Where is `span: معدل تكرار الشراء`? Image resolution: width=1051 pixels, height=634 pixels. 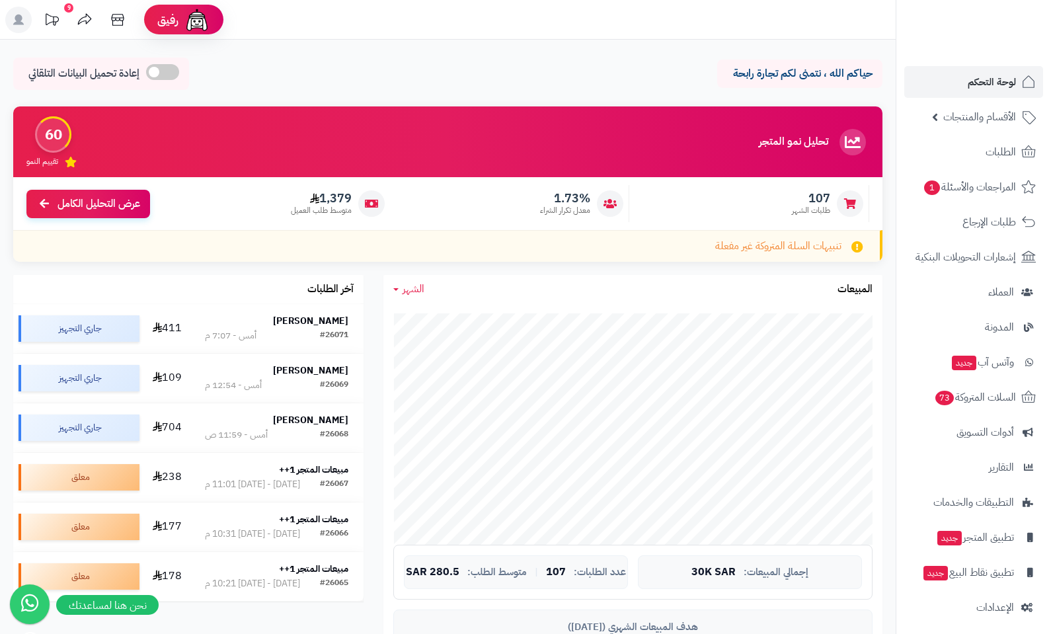 span: معدل تكرار الشراء is located at coordinates (565, 210).